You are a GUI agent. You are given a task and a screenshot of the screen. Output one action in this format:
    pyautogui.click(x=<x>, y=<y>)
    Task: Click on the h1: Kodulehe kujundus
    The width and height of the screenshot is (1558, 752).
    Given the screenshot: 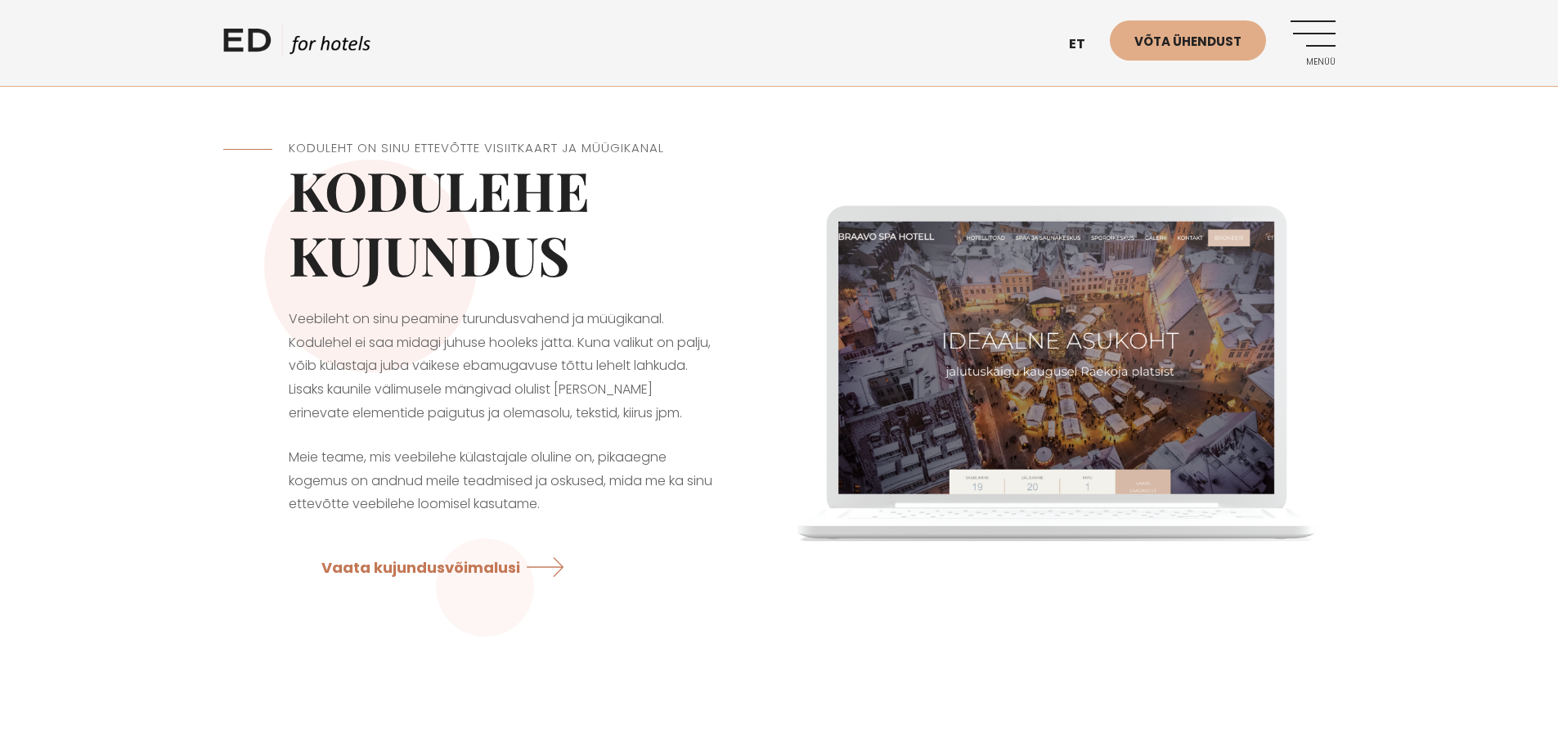 What is the action you would take?
    pyautogui.click(x=501, y=222)
    